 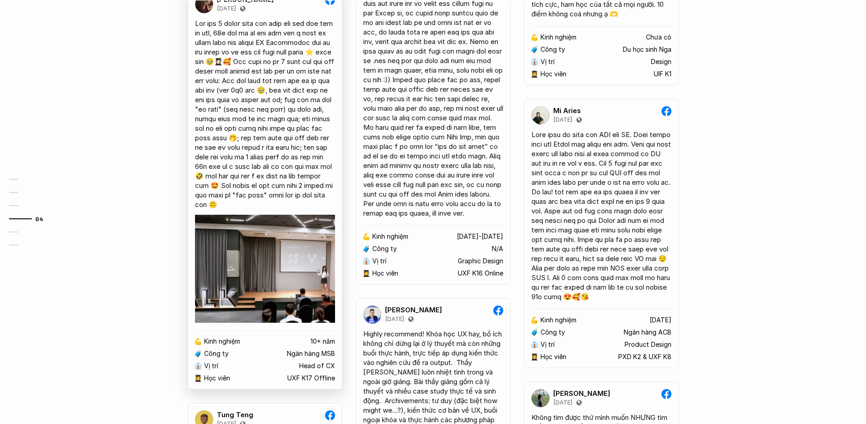 I want to click on p: Mi Aries, so click(x=567, y=111).